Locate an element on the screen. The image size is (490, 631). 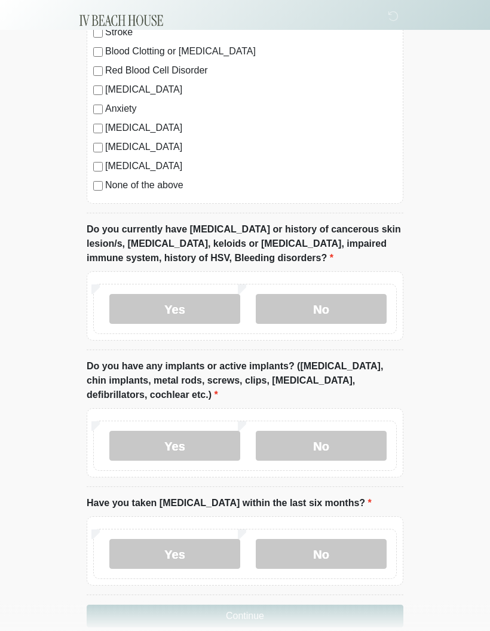
label: Anxiety is located at coordinates (251, 109).